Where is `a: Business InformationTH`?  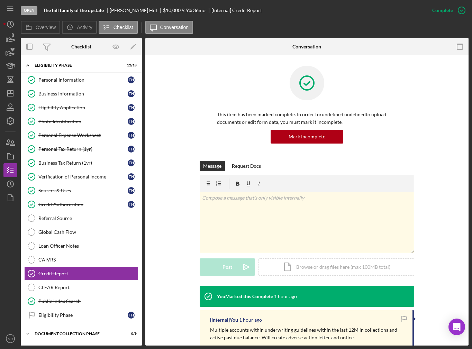 a: Business InformationTH is located at coordinates (81, 94).